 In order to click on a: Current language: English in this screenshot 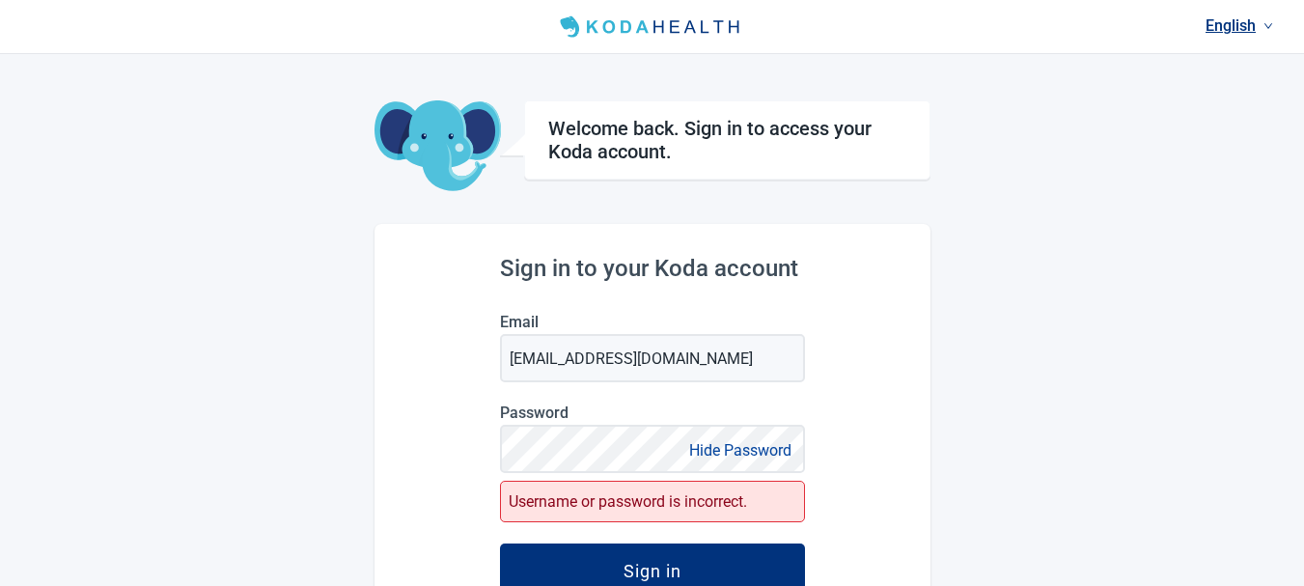, I will do `click(1239, 25)`.